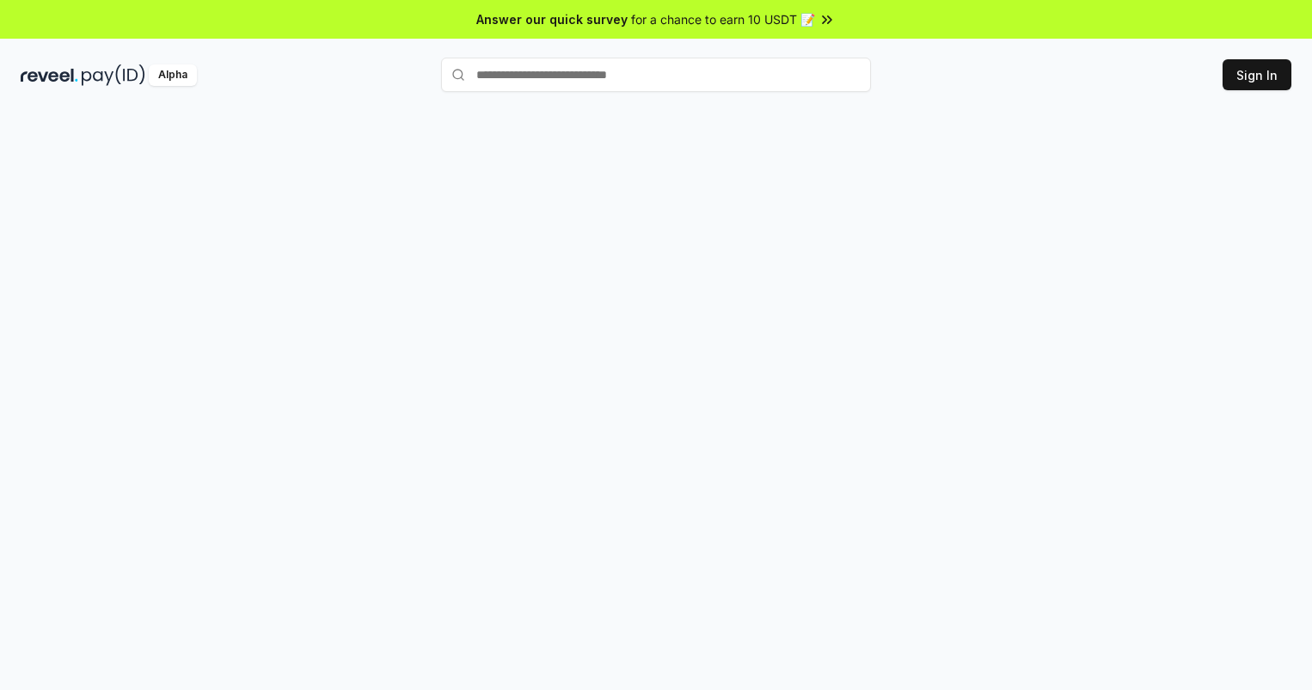 This screenshot has width=1312, height=690. Describe the element at coordinates (1257, 75) in the screenshot. I see `button: Sign In` at that location.